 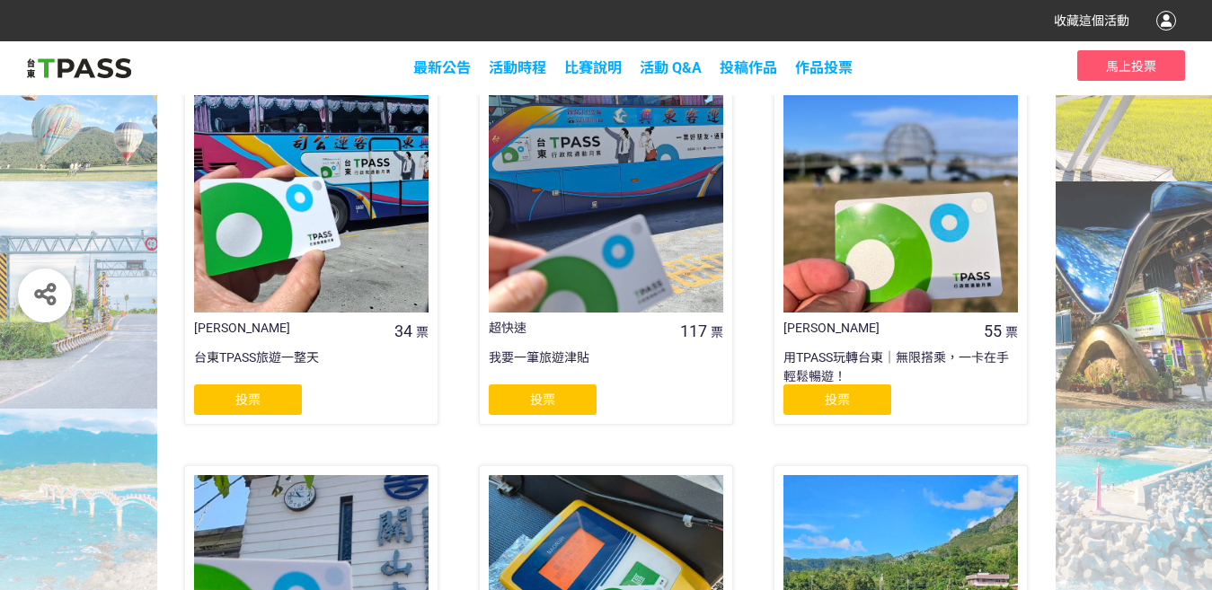 I want to click on span: 馬上投票, so click(x=1131, y=66).